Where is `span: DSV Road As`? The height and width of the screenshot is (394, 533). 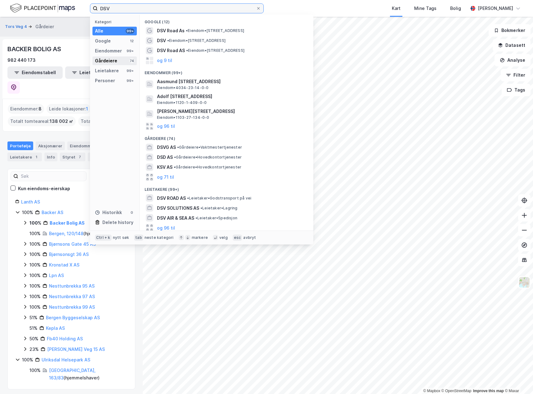
span: DSV Road As is located at coordinates (171, 31).